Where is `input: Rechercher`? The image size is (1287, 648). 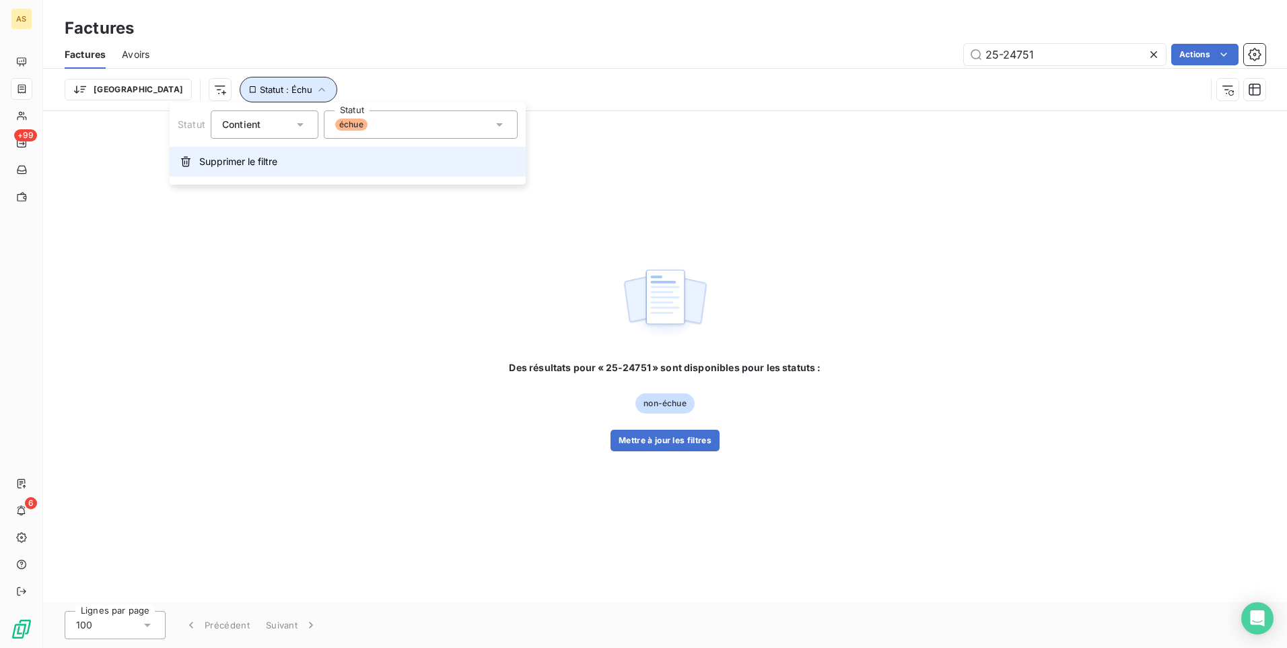
input: Rechercher is located at coordinates (1065, 55).